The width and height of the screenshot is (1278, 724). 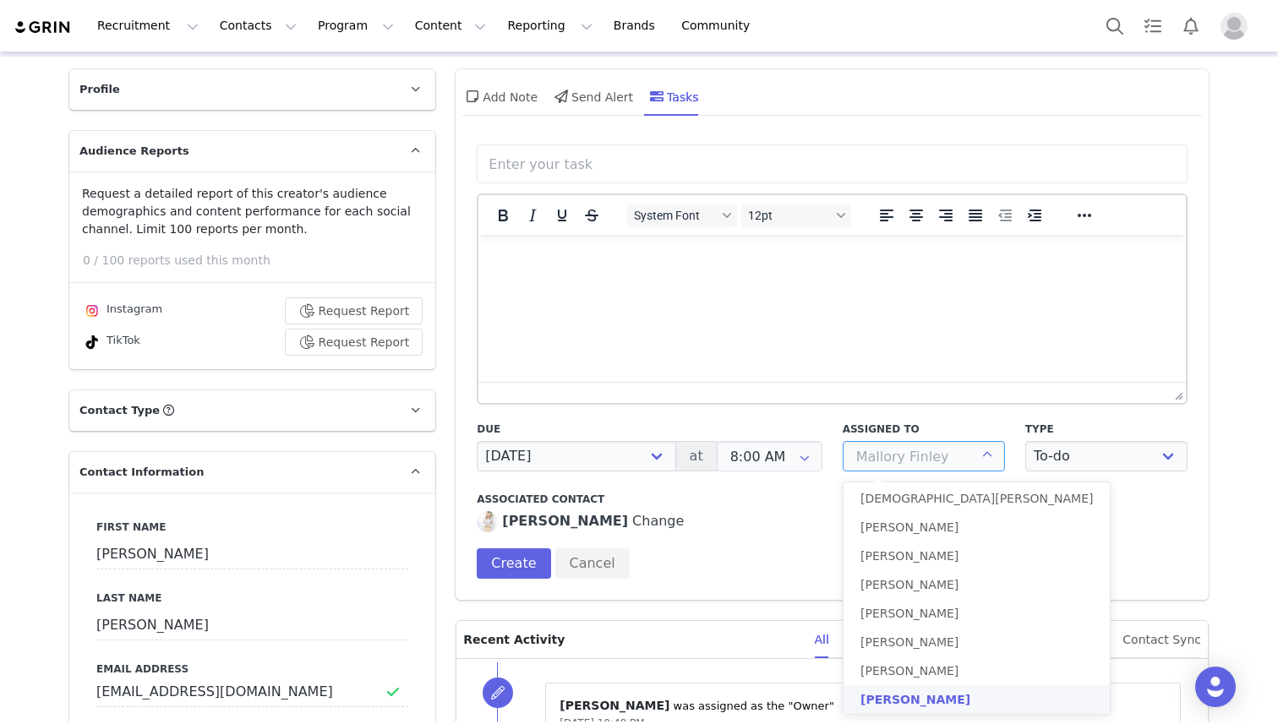 What do you see at coordinates (356, 25) in the screenshot?
I see `button: Program` at bounding box center [356, 25].